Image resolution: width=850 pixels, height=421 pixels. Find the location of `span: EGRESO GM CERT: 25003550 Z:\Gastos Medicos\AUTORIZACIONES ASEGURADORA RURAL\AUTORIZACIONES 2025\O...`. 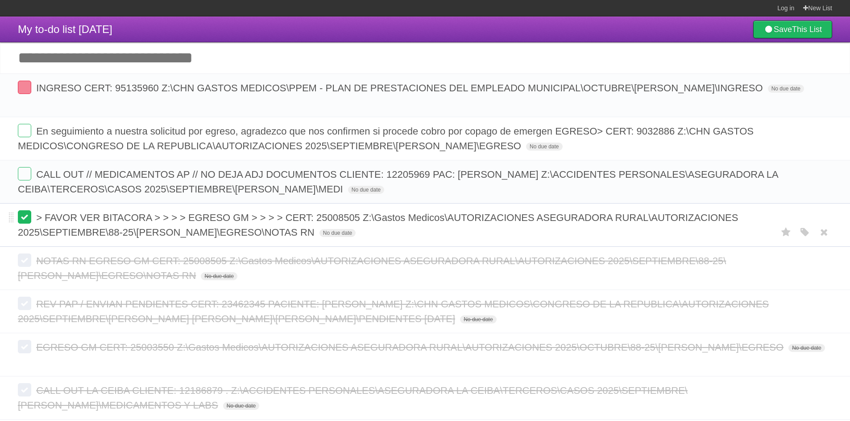

span: EGRESO GM CERT: 25003550 Z:\Gastos Medicos\AUTORIZACIONES ASEGURADORA RURAL\AUTORIZACIONES 2025\O... is located at coordinates (411, 347).